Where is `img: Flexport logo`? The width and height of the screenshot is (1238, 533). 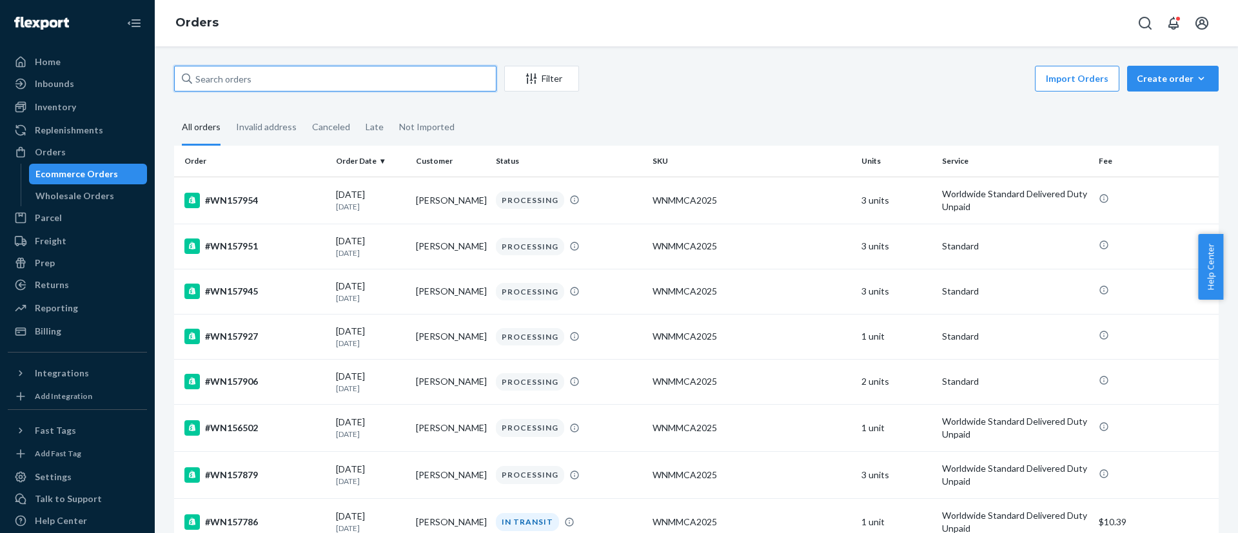
img: Flexport logo is located at coordinates (41, 23).